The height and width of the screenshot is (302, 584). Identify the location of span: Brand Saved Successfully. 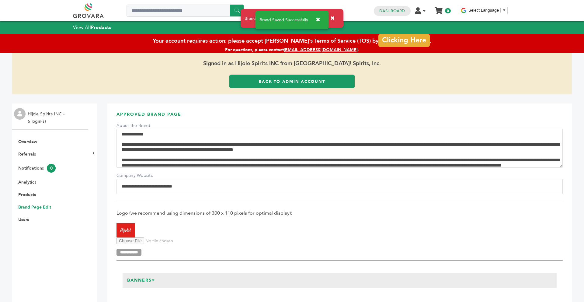
(284, 20).